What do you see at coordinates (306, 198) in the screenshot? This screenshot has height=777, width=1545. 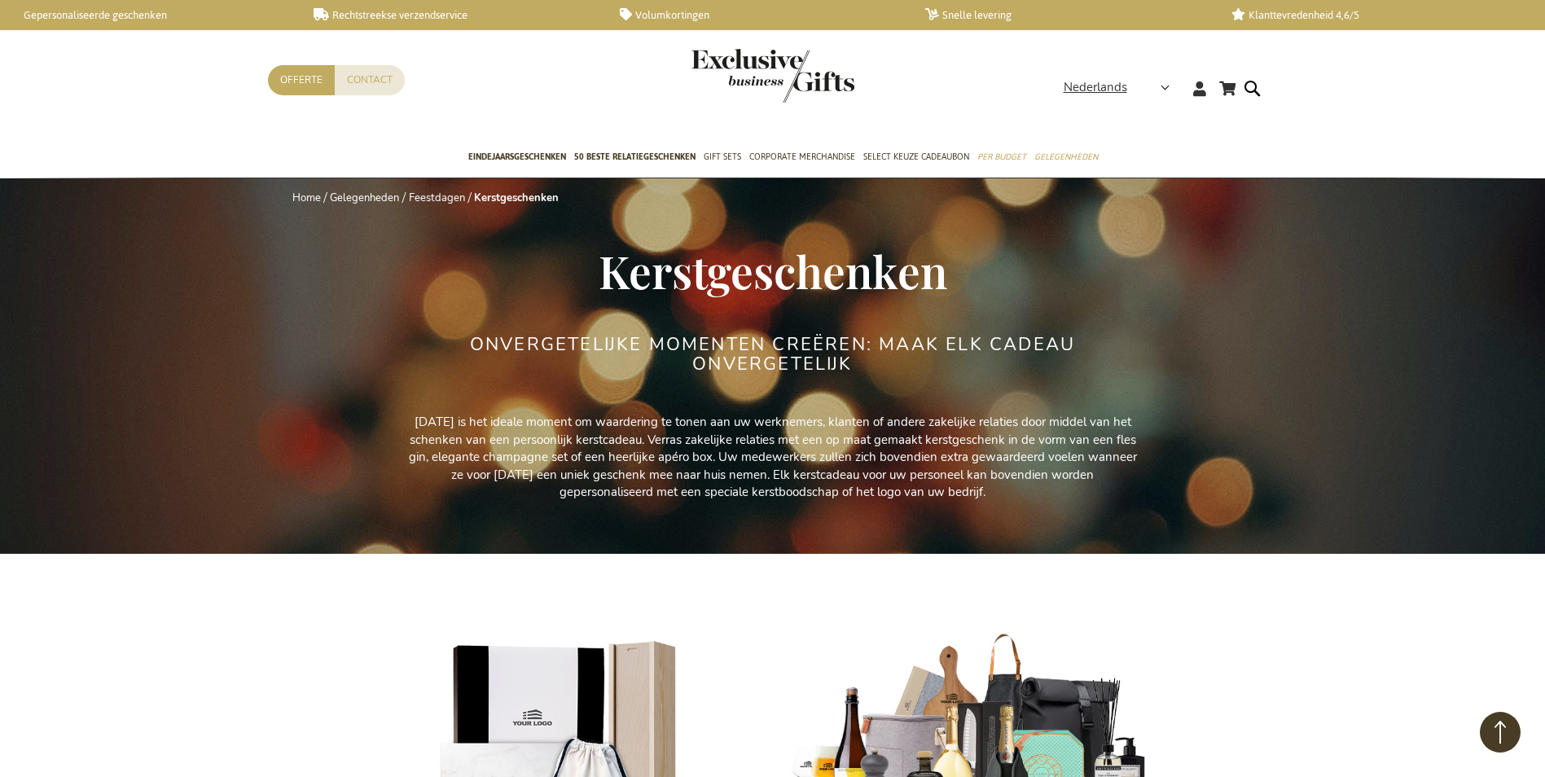 I see `a: Home` at bounding box center [306, 198].